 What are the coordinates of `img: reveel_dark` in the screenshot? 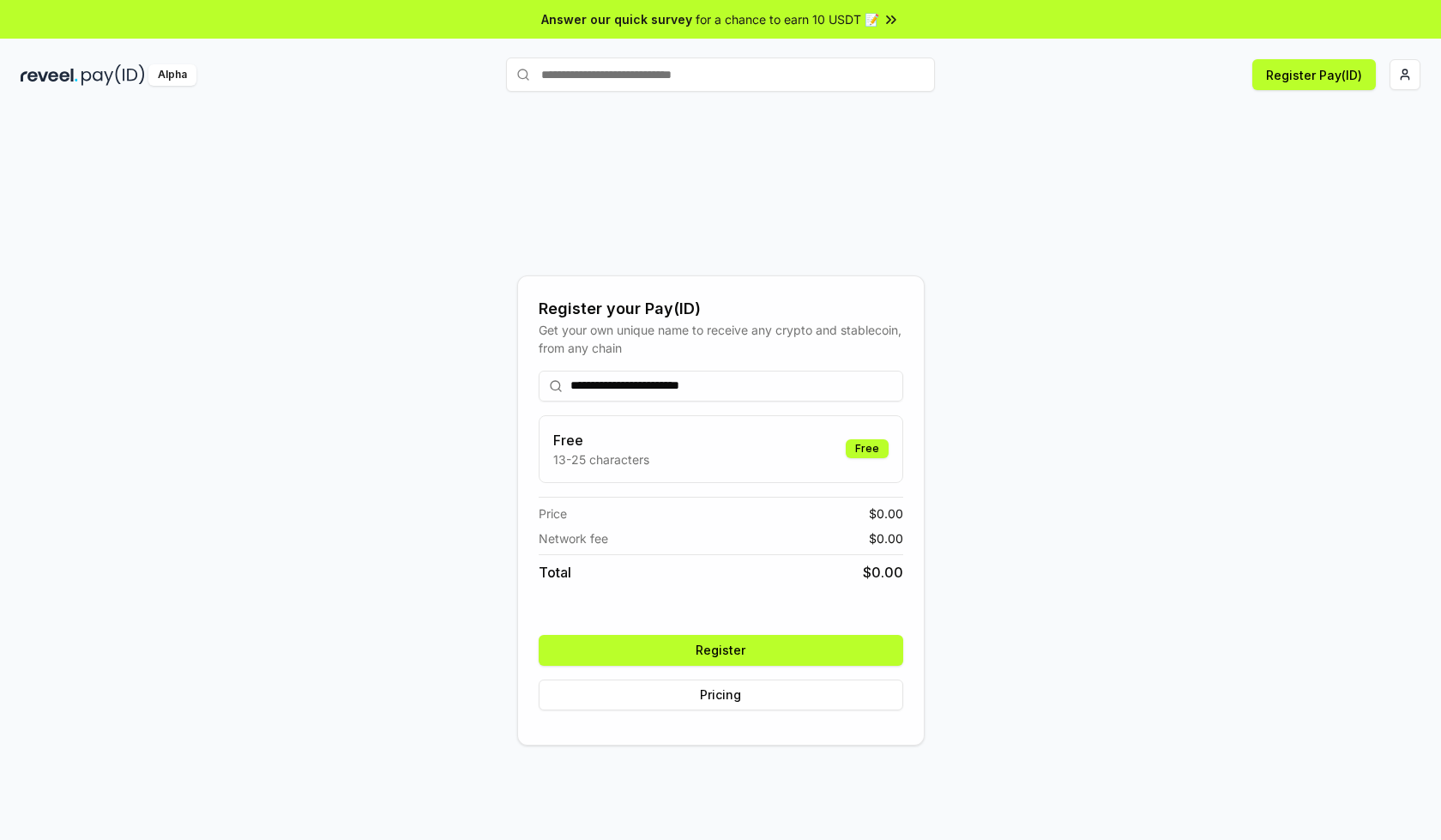 It's located at (49, 75).